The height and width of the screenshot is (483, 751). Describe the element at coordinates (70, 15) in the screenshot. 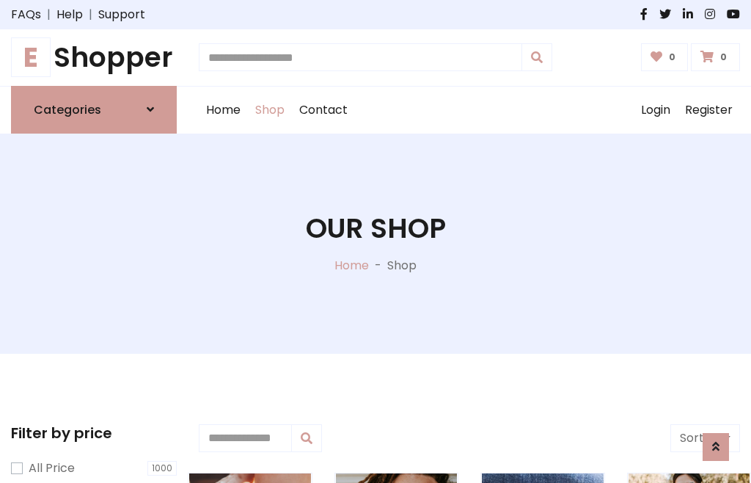

I see `a: Help` at that location.